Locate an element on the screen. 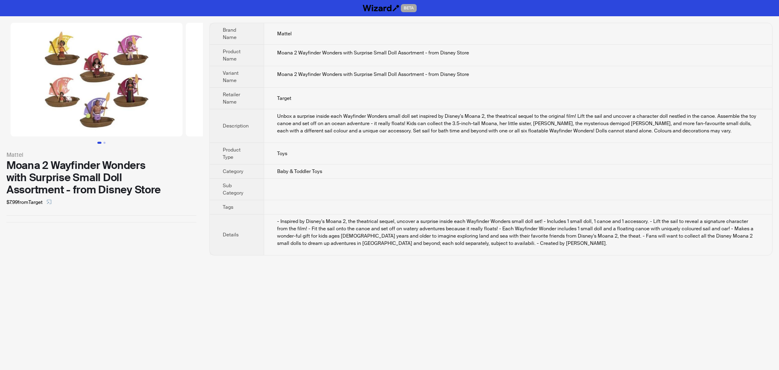 The width and height of the screenshot is (779, 370). span: Toys is located at coordinates (282, 153).